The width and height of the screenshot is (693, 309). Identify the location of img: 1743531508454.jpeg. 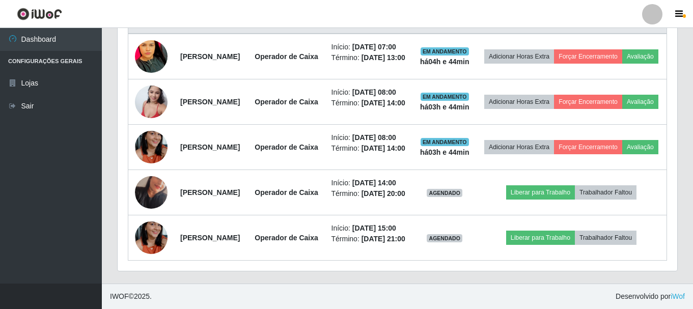
(151, 101).